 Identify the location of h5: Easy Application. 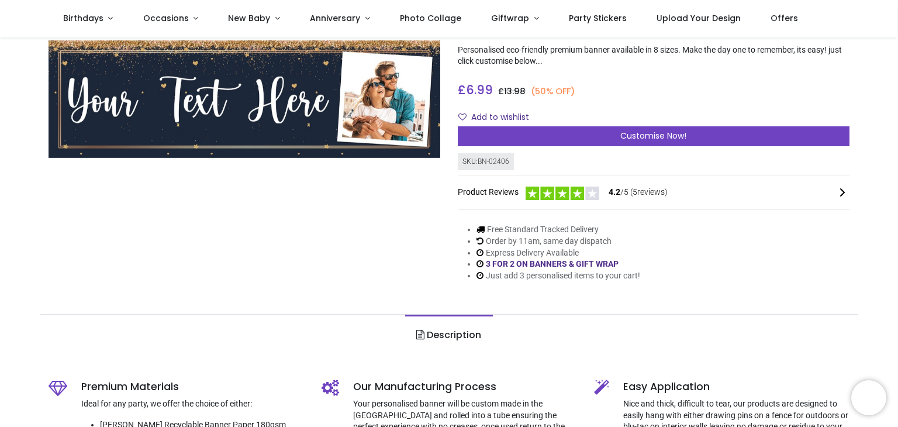
(736, 387).